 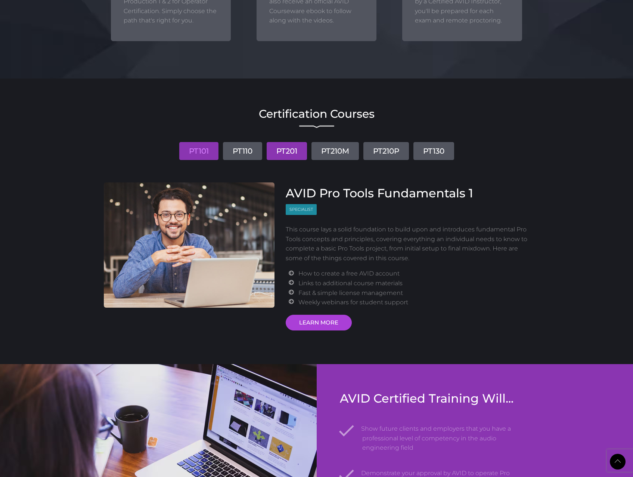 What do you see at coordinates (335, 151) in the screenshot?
I see `a: PT210M` at bounding box center [335, 151].